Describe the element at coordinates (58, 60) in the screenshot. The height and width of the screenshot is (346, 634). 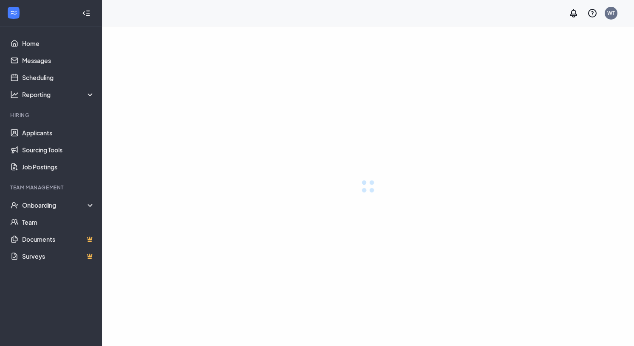
I see `a: Messages` at that location.